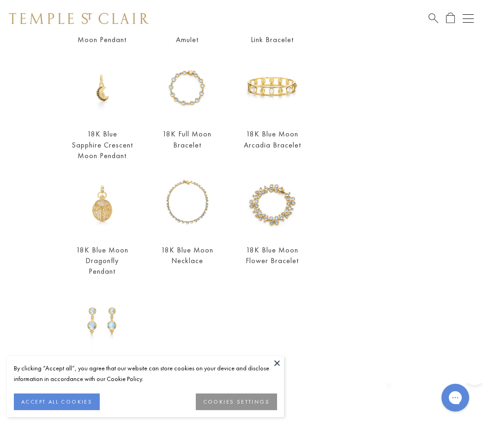 Image resolution: width=483 pixels, height=424 pixels. I want to click on img: Temple St. Clair, so click(79, 18).